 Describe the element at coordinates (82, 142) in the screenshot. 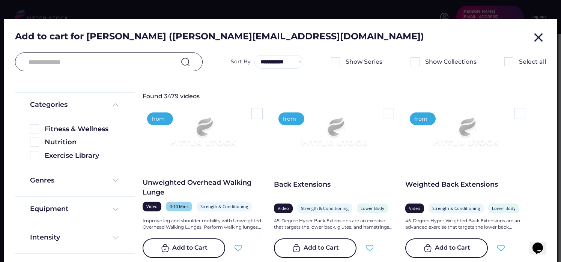

I see `div: Nutrition` at that location.